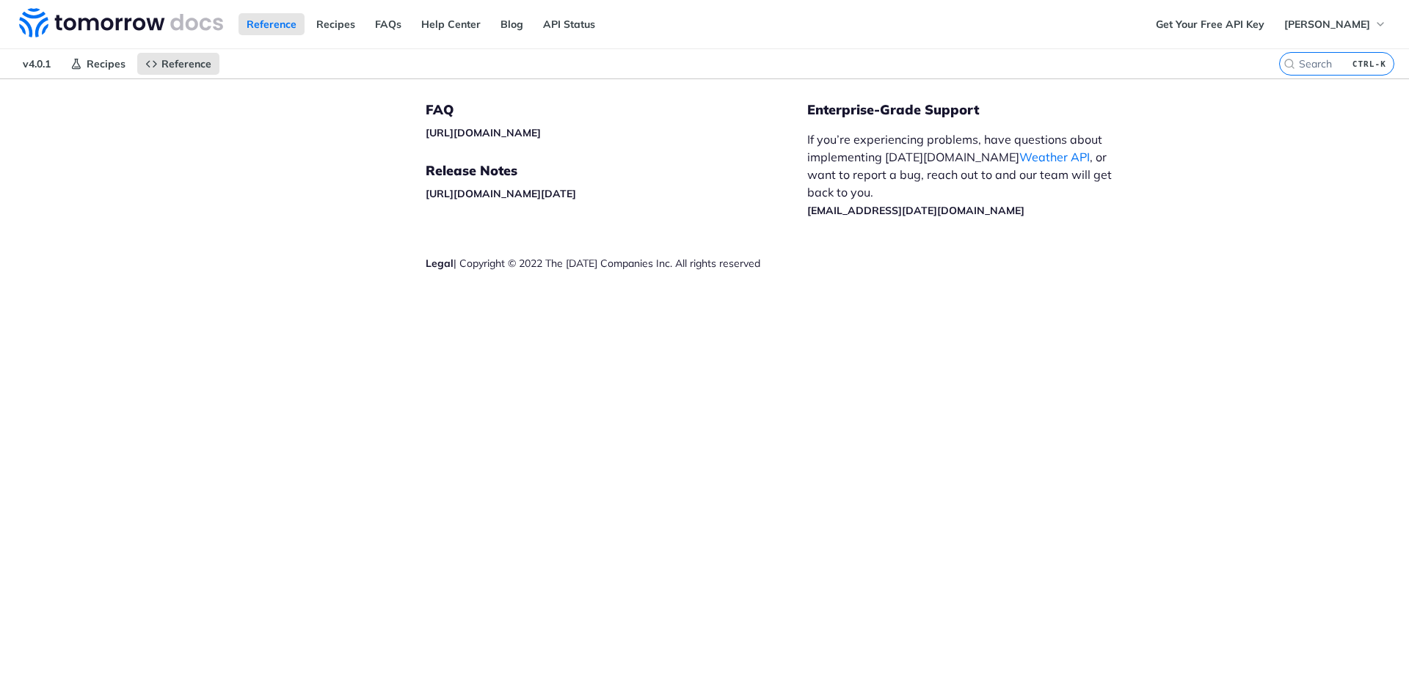  What do you see at coordinates (186, 64) in the screenshot?
I see `span: Reference` at bounding box center [186, 64].